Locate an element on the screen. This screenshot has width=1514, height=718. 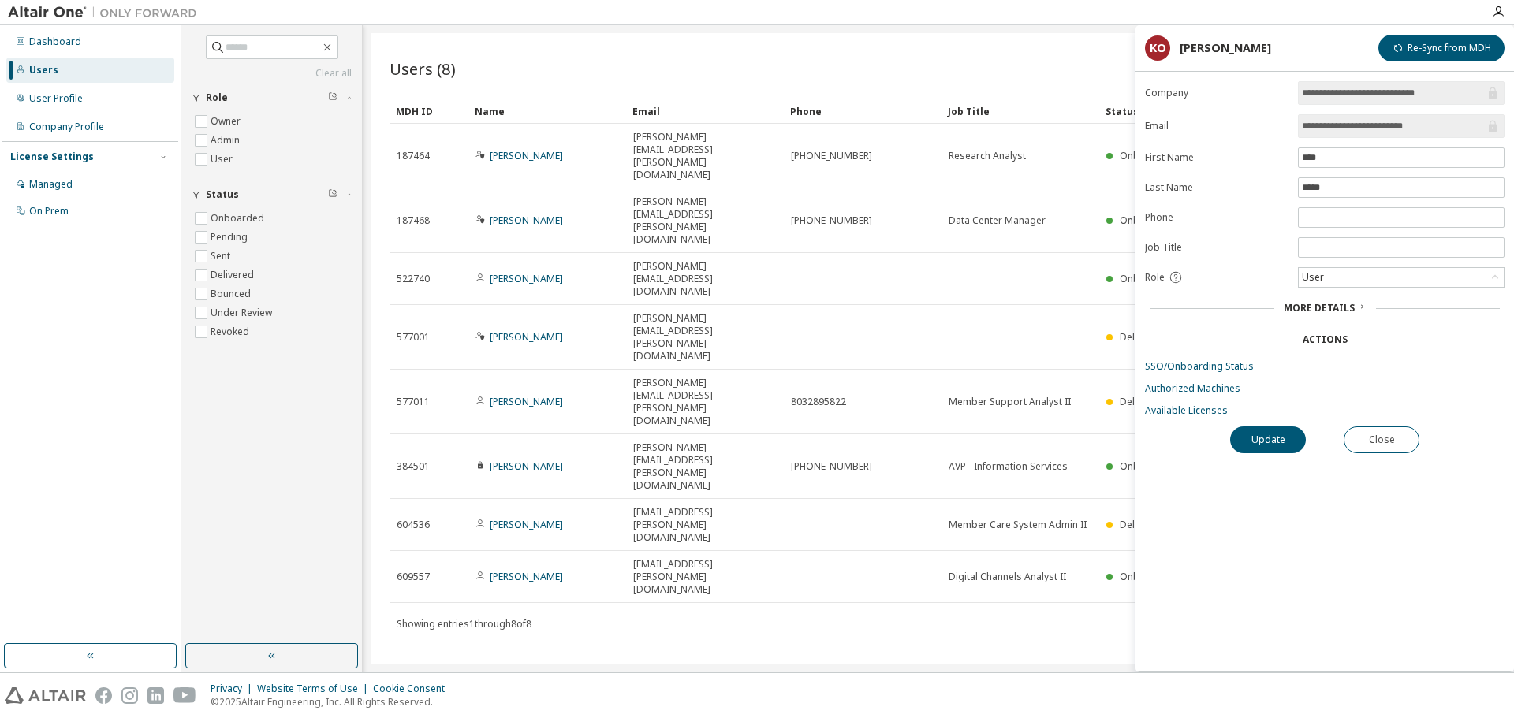
span: 187464 is located at coordinates (413, 156).